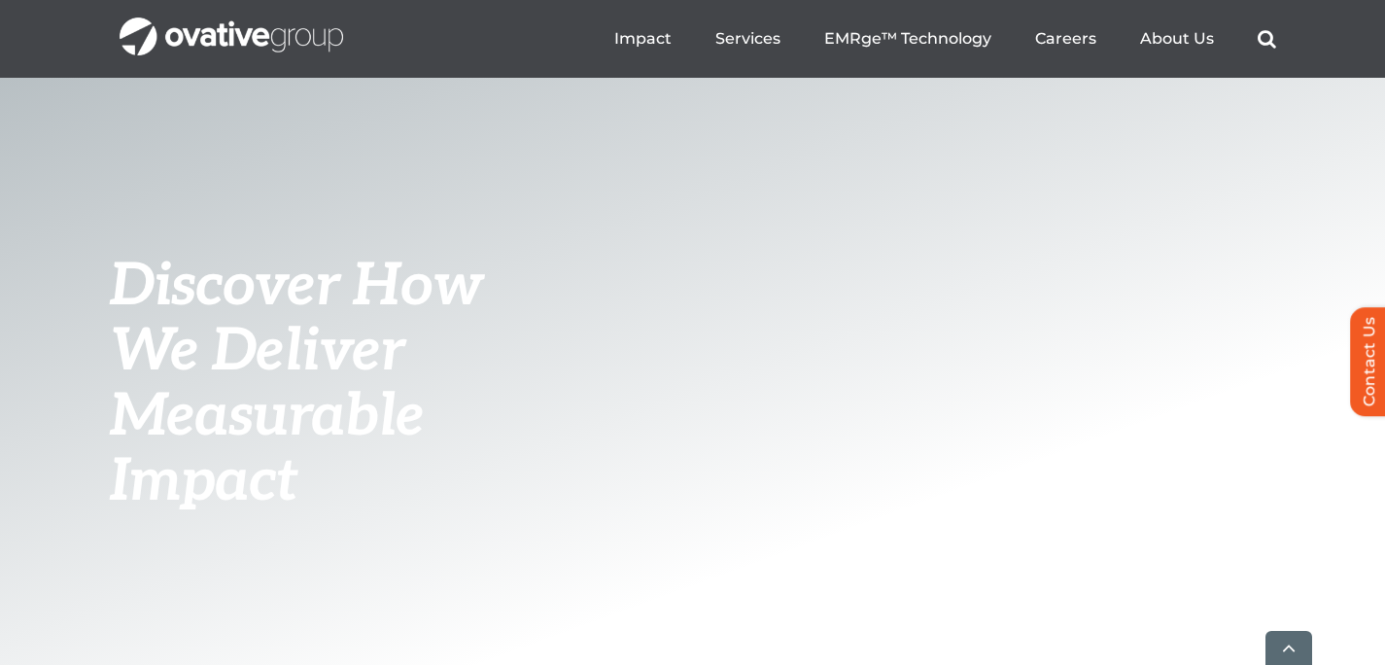  Describe the element at coordinates (747, 39) in the screenshot. I see `a: Services` at that location.